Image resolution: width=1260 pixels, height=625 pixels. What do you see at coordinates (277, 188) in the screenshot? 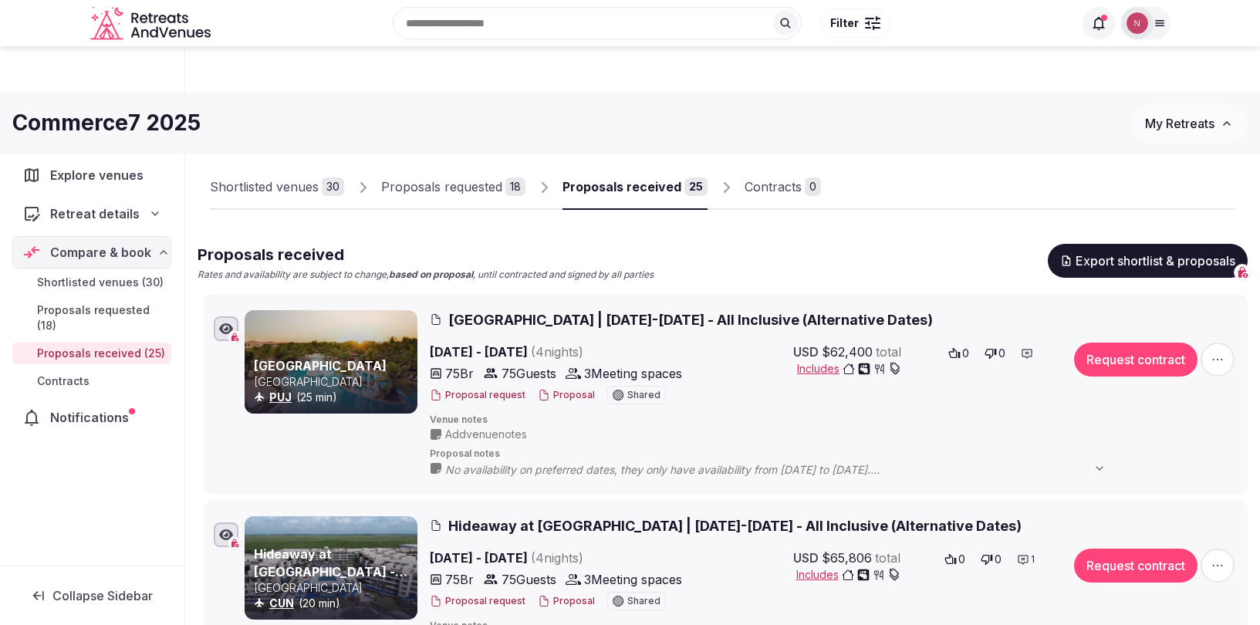
I see `a: Shortlisted venues30` at bounding box center [277, 188].